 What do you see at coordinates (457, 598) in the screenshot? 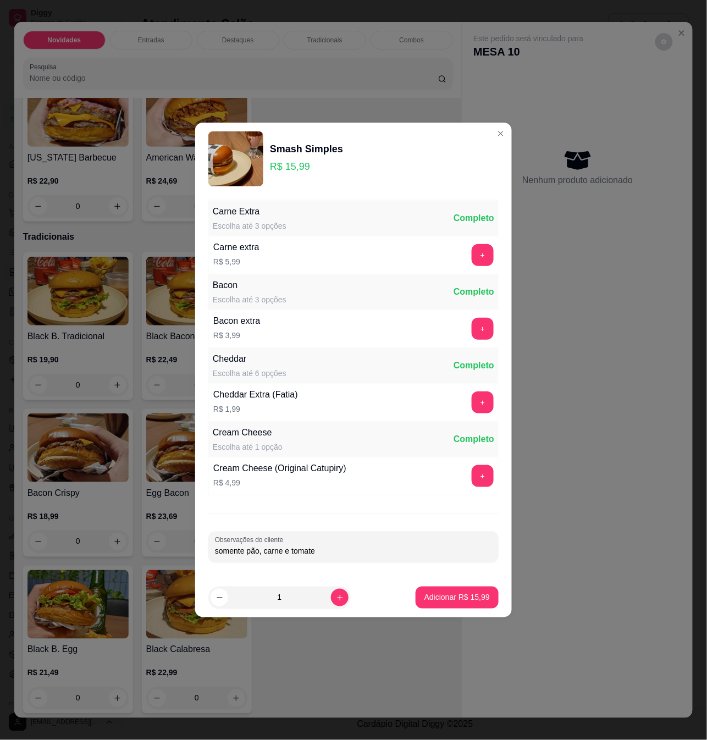
I see `button: Adicionar R$ 15,99` at bounding box center [457, 598].